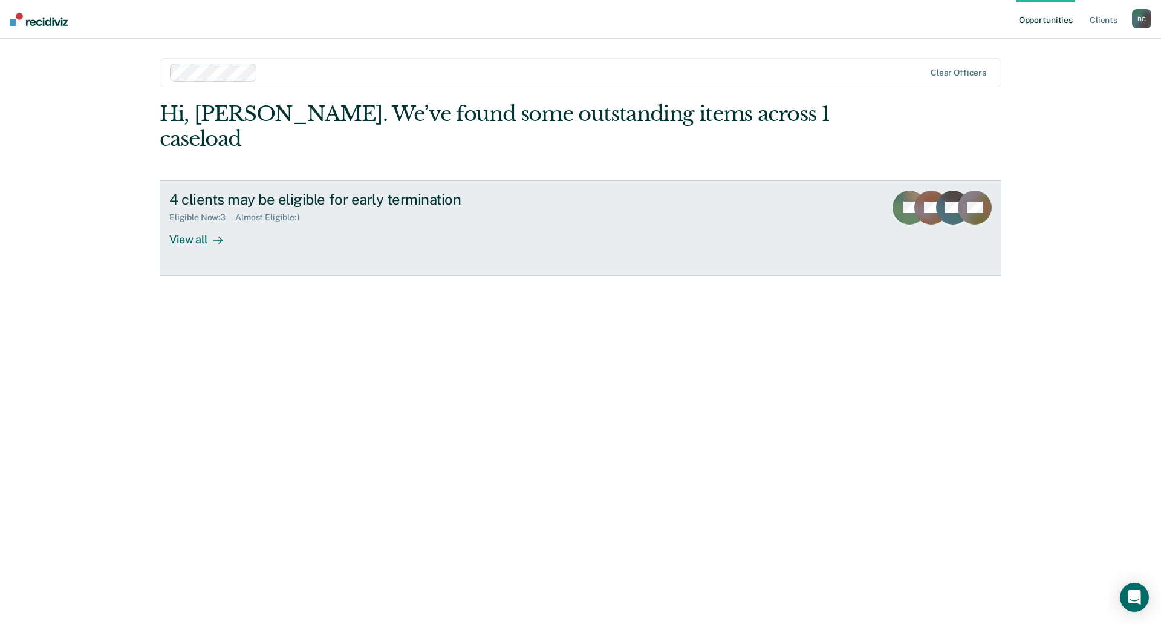 Image resolution: width=1161 pixels, height=624 pixels. What do you see at coordinates (1142, 19) in the screenshot?
I see `div: B C` at bounding box center [1142, 19].